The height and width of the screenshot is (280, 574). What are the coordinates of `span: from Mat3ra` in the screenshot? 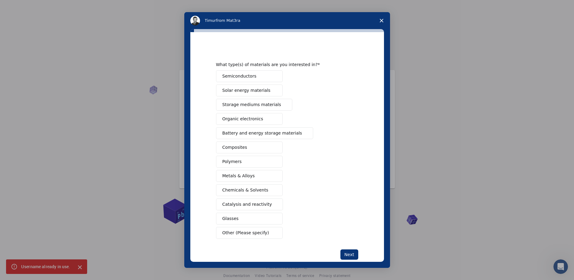 It's located at (228, 20).